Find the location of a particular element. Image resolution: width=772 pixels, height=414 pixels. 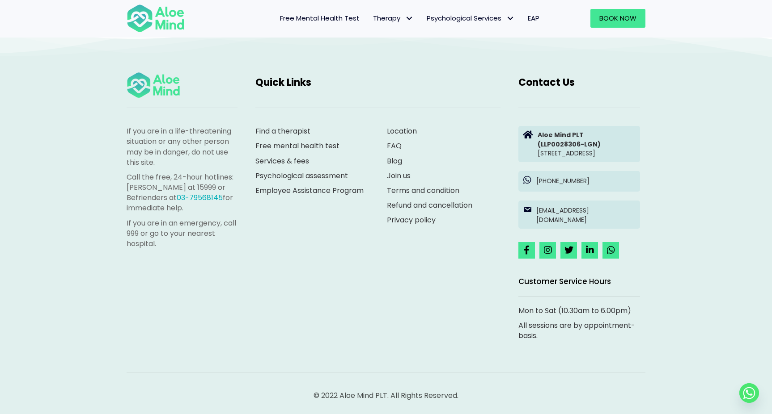

a: Psychological assessment is located at coordinates (301, 176).